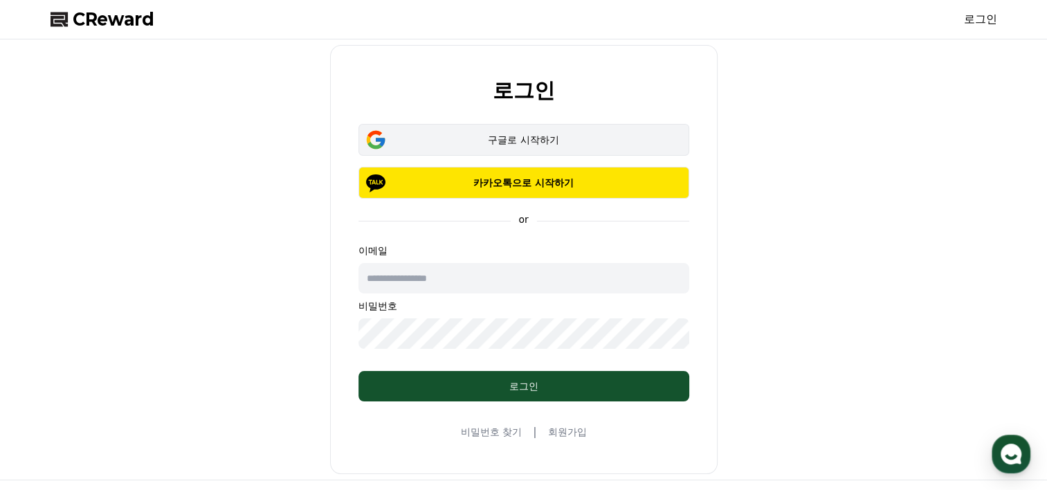 This screenshot has width=1047, height=490. I want to click on button: 카카오톡으로 시작하기, so click(524, 183).